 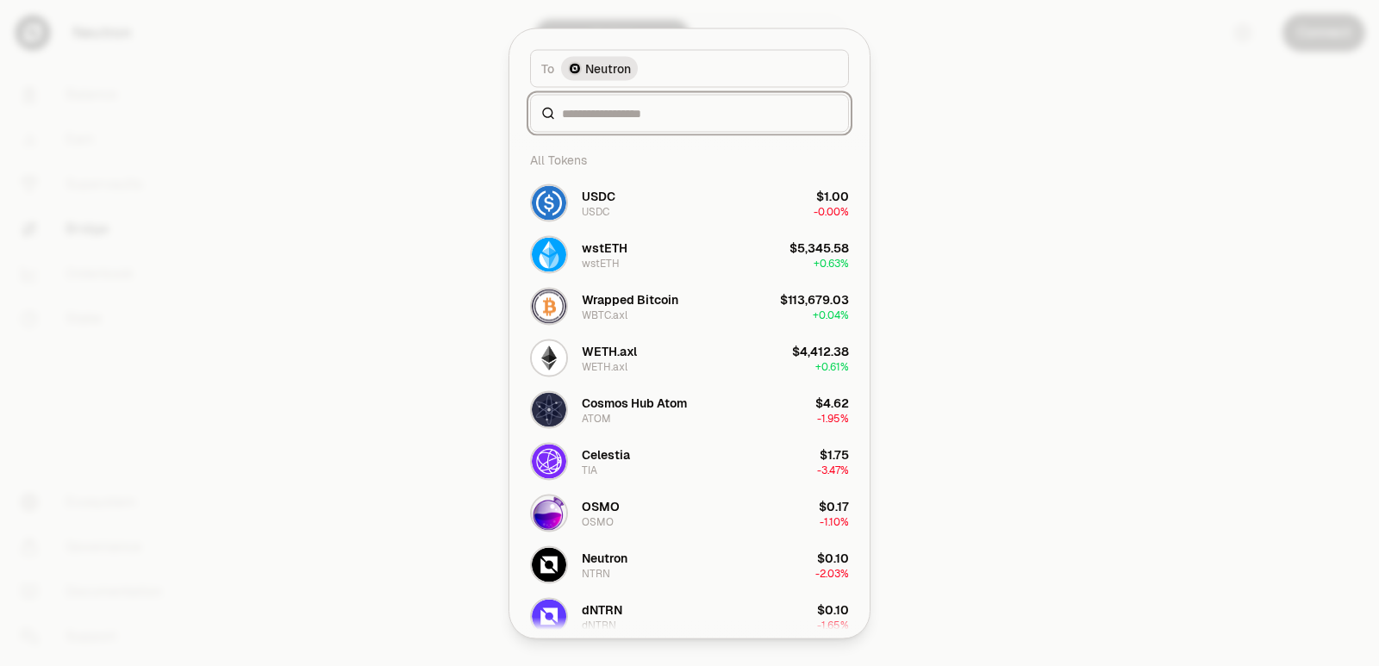 I want to click on span: -1.65%, so click(x=833, y=625).